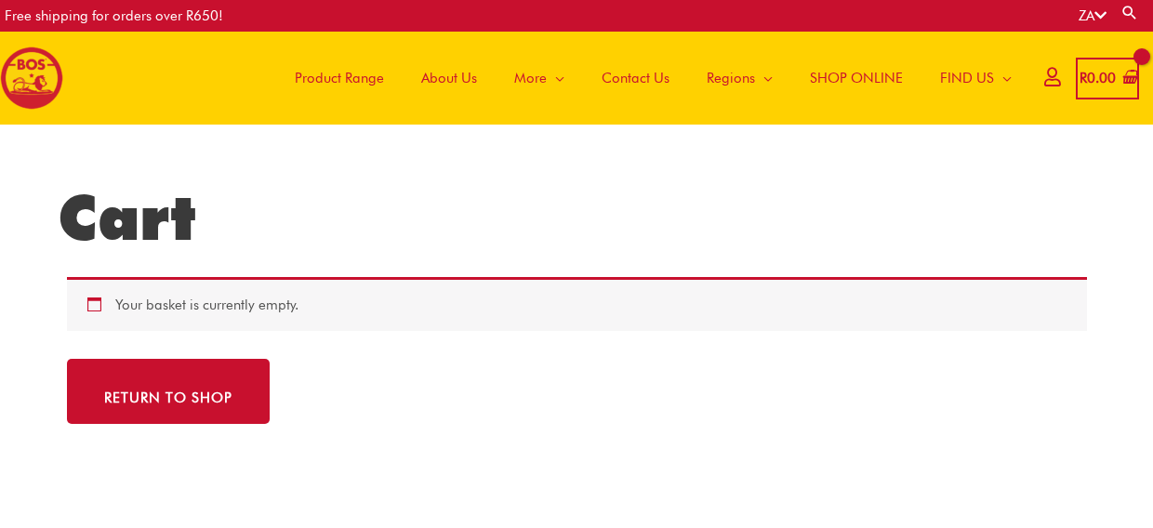 The image size is (1153, 528). I want to click on span: More, so click(530, 78).